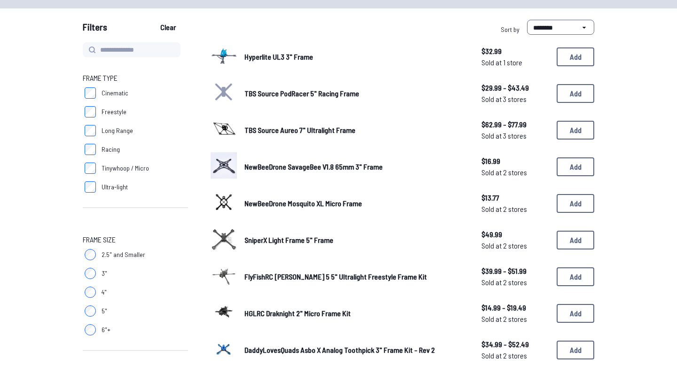 The width and height of the screenshot is (677, 366). Describe the element at coordinates (90, 187) in the screenshot. I see `input: Ultra-light` at that location.